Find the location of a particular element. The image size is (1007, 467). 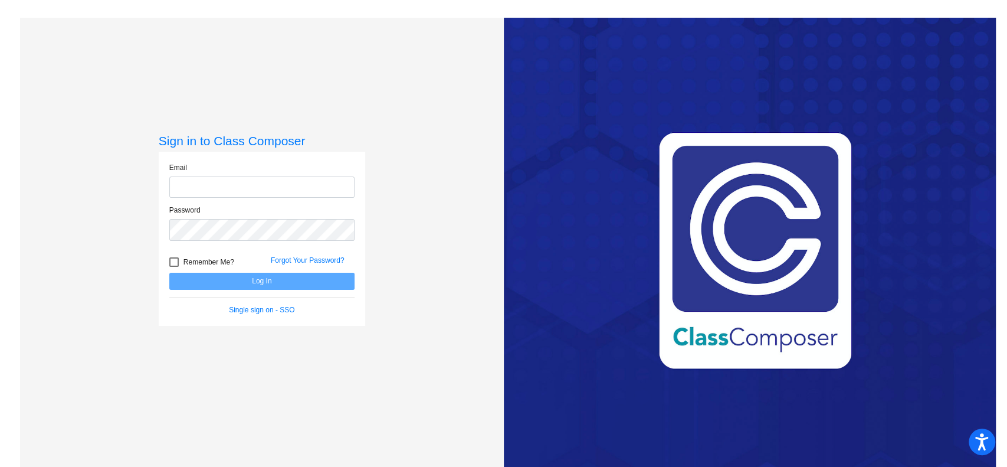

a: Forgot Your Password? is located at coordinates (307, 260).